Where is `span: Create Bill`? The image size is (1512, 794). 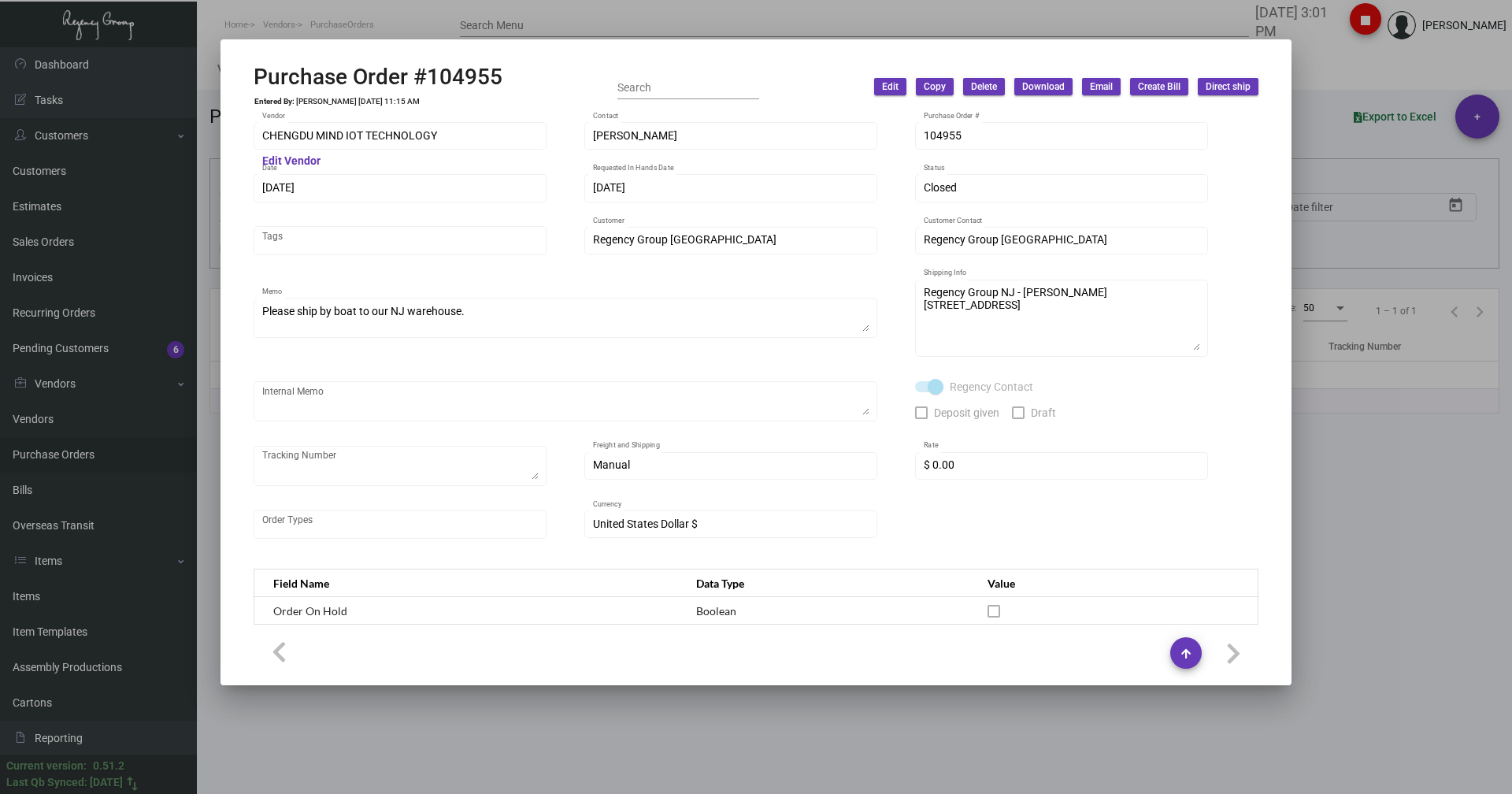 span: Create Bill is located at coordinates (1159, 86).